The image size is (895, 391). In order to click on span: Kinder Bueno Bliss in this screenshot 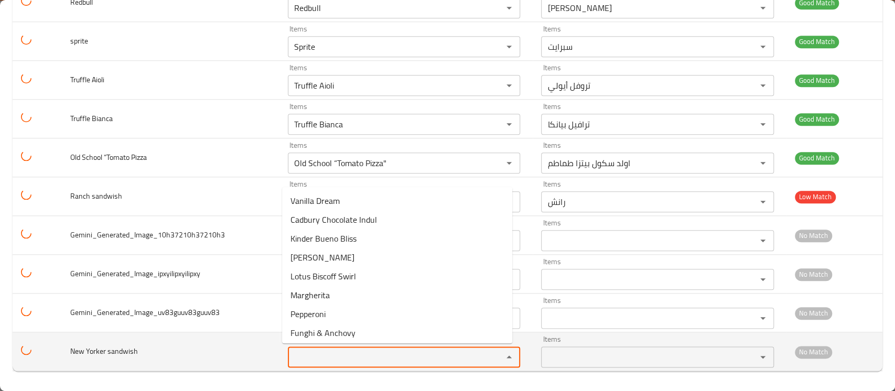, I will do `click(324, 239)`.